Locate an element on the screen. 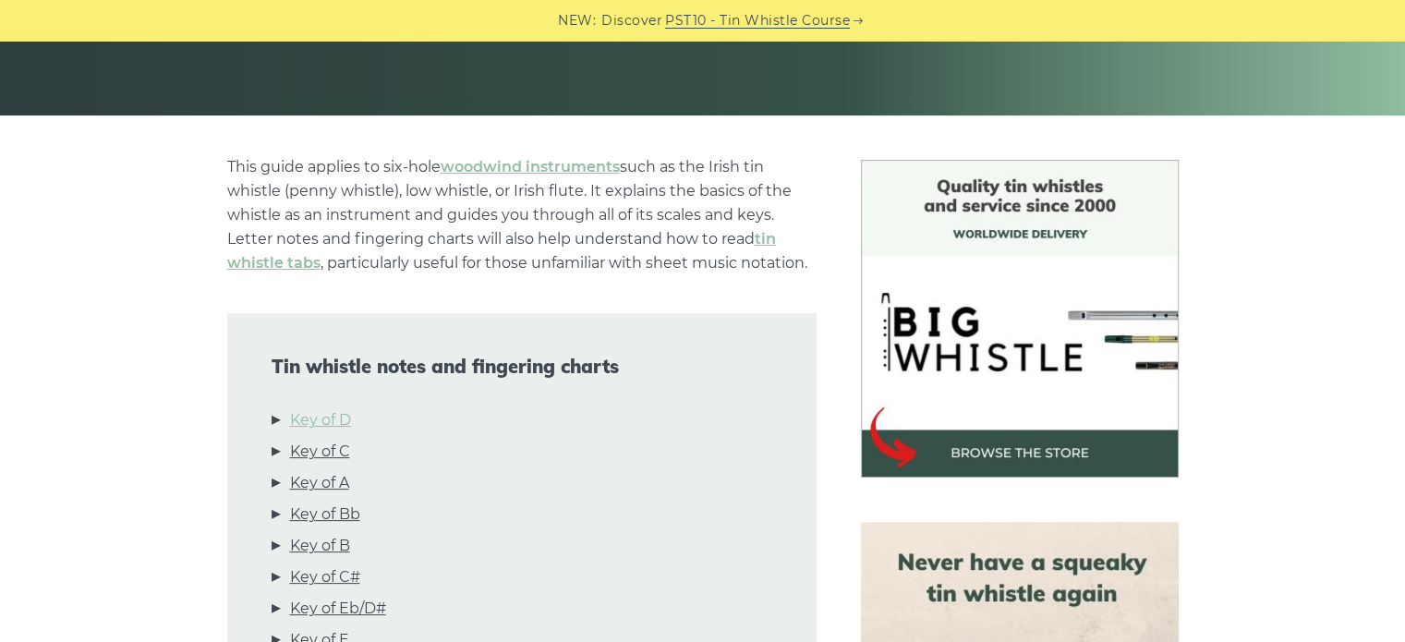 This screenshot has width=1405, height=642. a: Key of A is located at coordinates (320, 483).